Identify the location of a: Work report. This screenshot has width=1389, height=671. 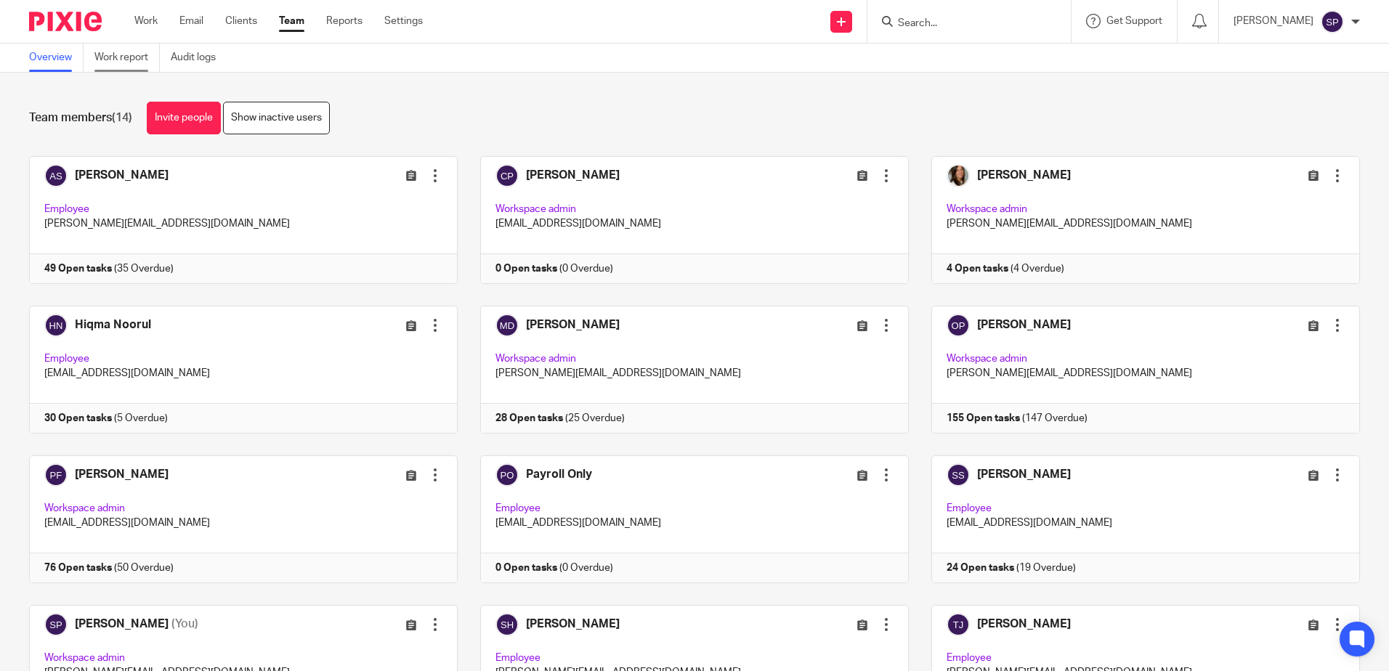
(127, 57).